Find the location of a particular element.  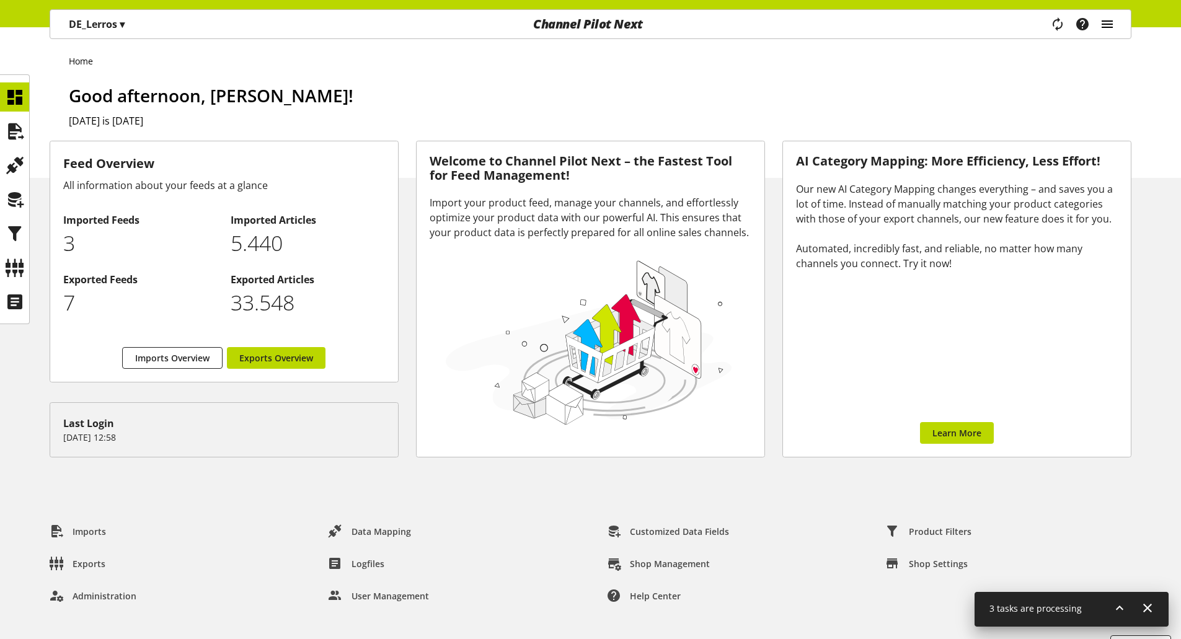

a: Shop Management is located at coordinates (658, 563).